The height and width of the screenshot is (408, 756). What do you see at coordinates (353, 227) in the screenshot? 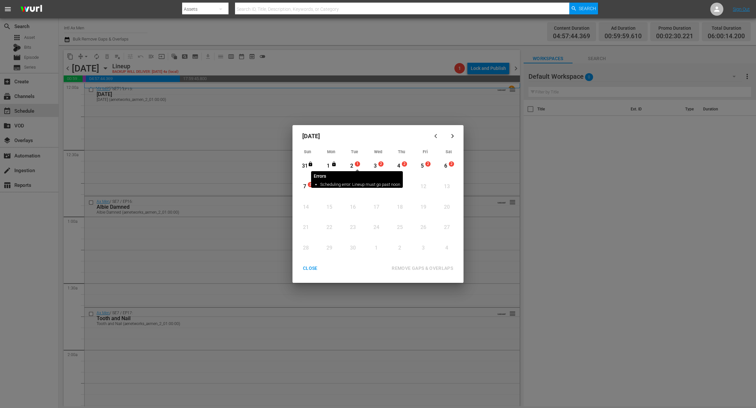
I see `div: 23` at bounding box center [353, 227].